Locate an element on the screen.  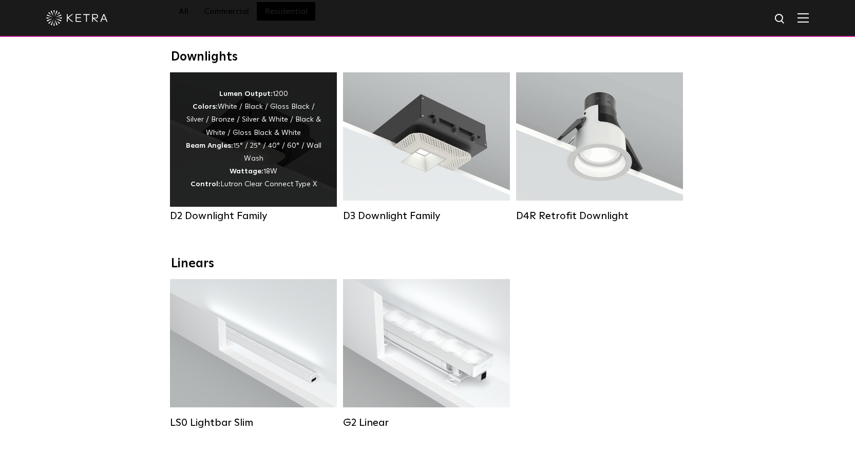
div: D3 Downlight Family is located at coordinates (426, 216).